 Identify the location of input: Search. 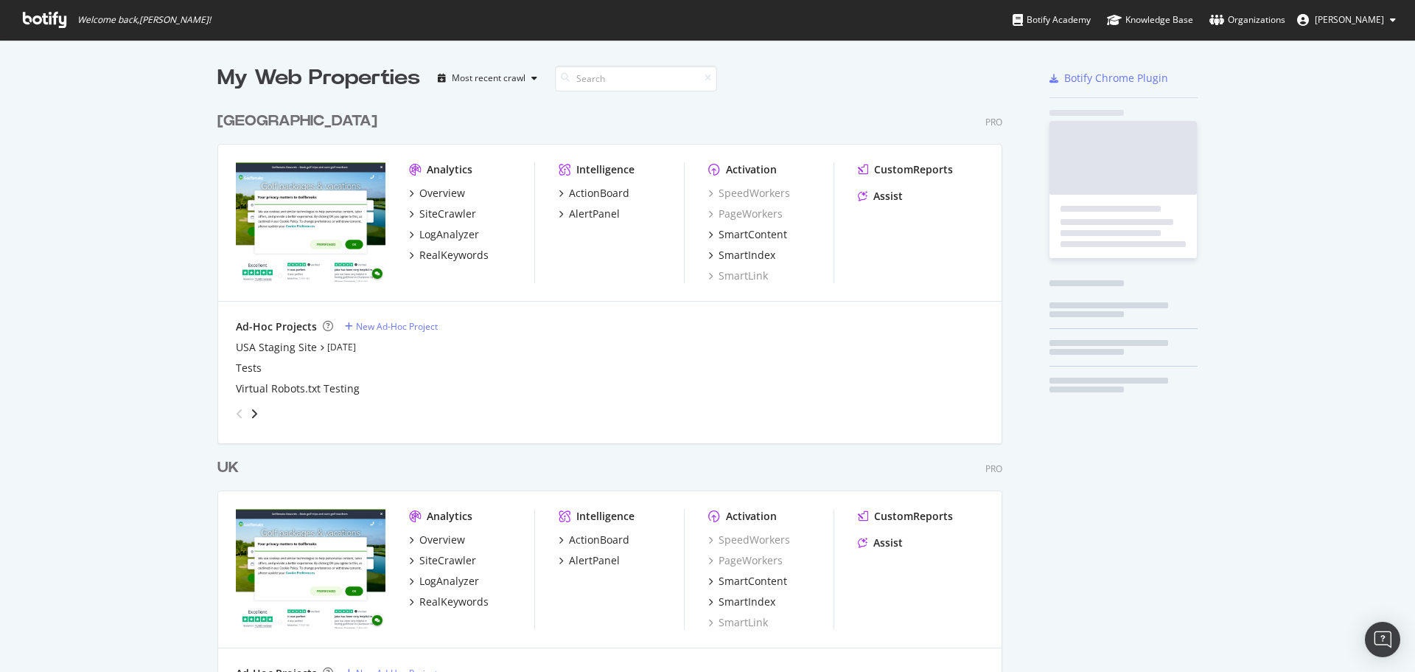
(636, 78).